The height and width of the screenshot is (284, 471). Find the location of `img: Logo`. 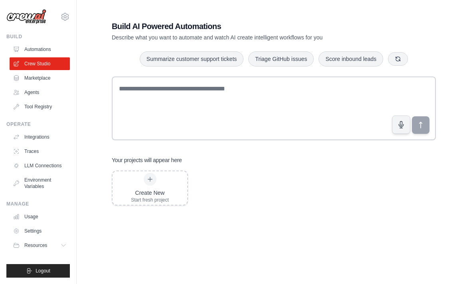

img: Logo is located at coordinates (26, 17).